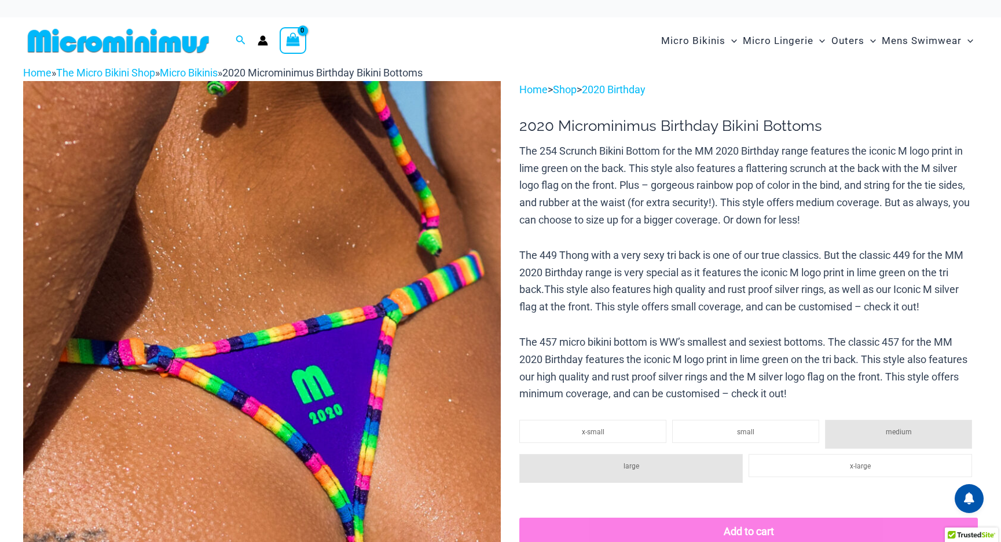 The width and height of the screenshot is (1001, 542). Describe the element at coordinates (927, 41) in the screenshot. I see `a: Mens SwimwearMenu ToggleMenu Toggle` at that location.